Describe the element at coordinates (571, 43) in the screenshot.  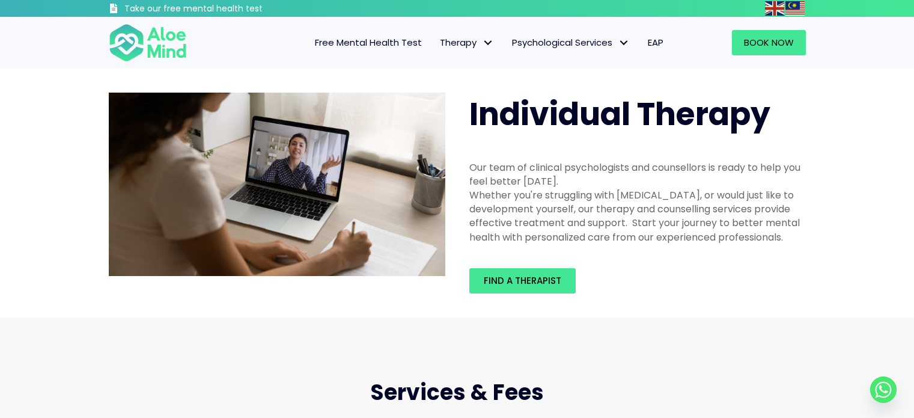
I see `a: Psychological ServicesPsychological Services: submenu` at that location.